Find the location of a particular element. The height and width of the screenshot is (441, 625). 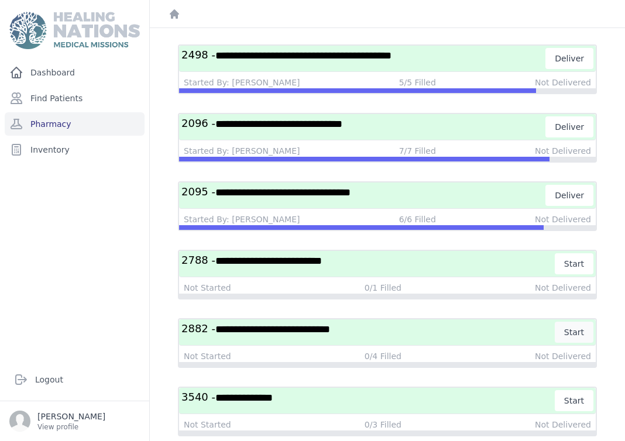

div: 5/5 Filled is located at coordinates (417, 82).